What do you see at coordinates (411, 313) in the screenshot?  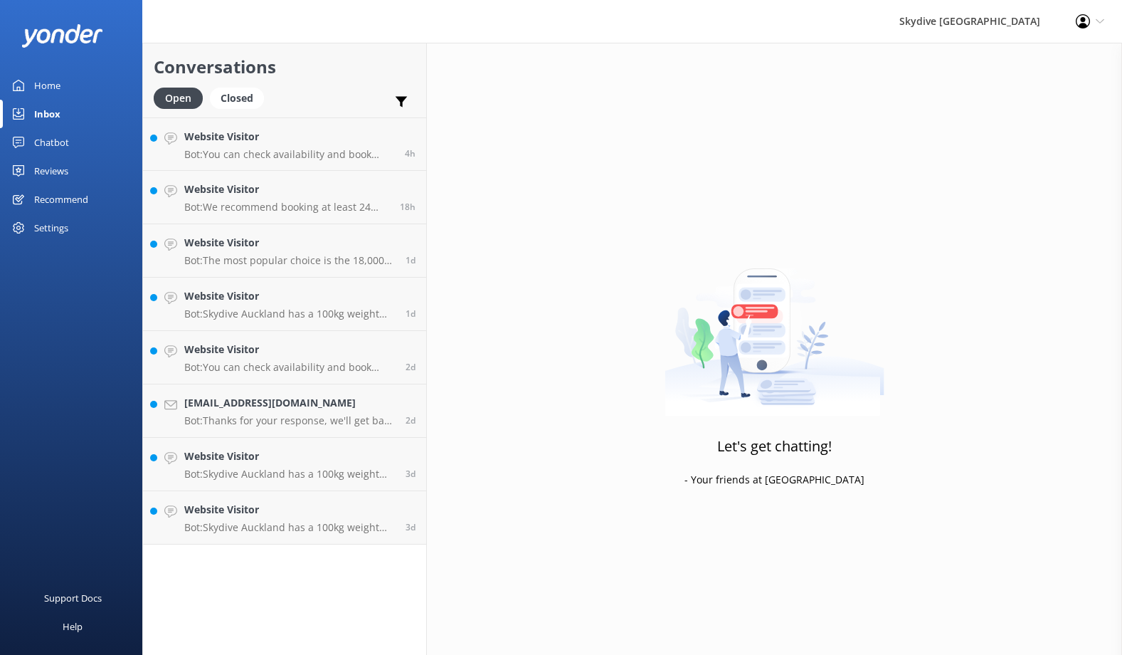 I see `span: Sep 24 2025 03:55pm (UTC +12:00) Pacific/Auckland` at bounding box center [411, 313].